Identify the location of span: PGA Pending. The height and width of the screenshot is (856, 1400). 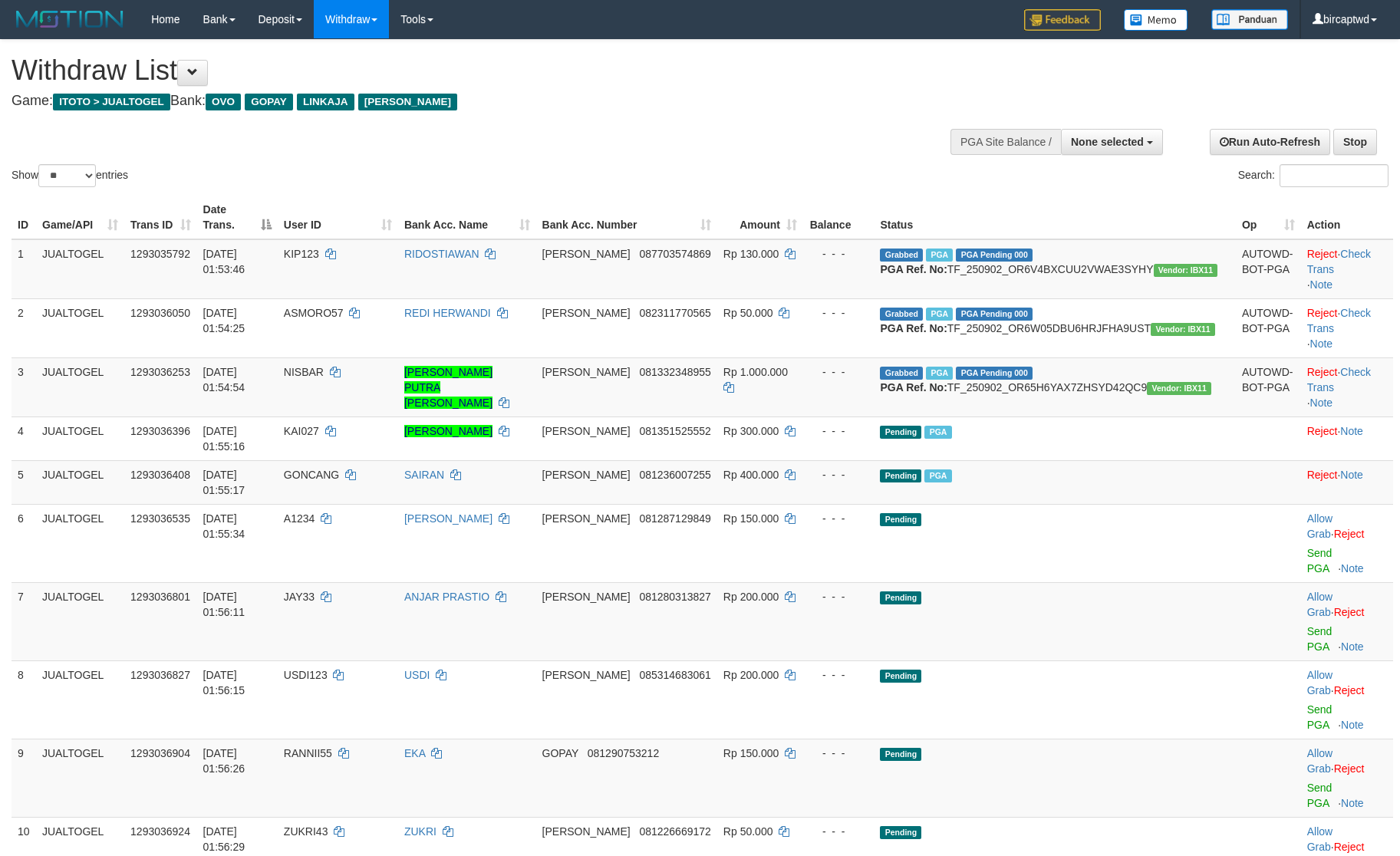
(994, 255).